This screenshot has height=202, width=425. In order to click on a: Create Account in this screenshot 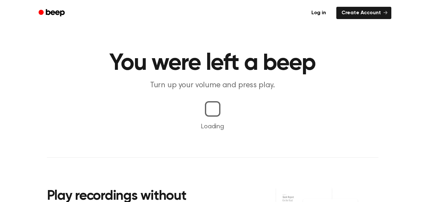, I will do `click(363, 13)`.